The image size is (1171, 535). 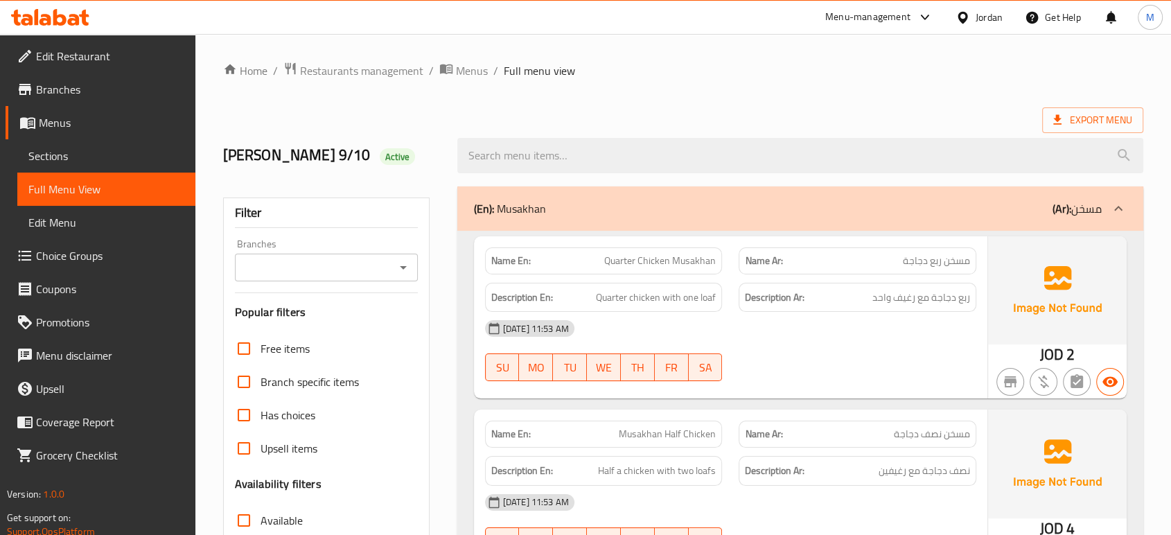 What do you see at coordinates (1110, 382) in the screenshot?
I see `button: Available` at bounding box center [1110, 382].